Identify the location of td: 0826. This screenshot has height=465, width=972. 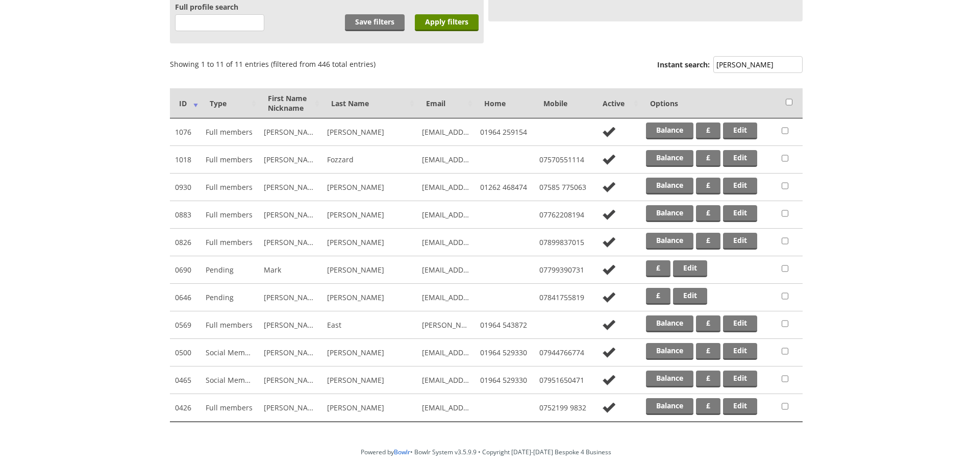
(185, 242).